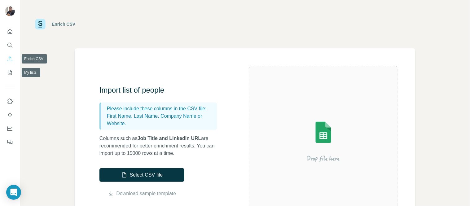 The width and height of the screenshot is (470, 206). Describe the element at coordinates (10, 32) in the screenshot. I see `button: Quick start` at that location.